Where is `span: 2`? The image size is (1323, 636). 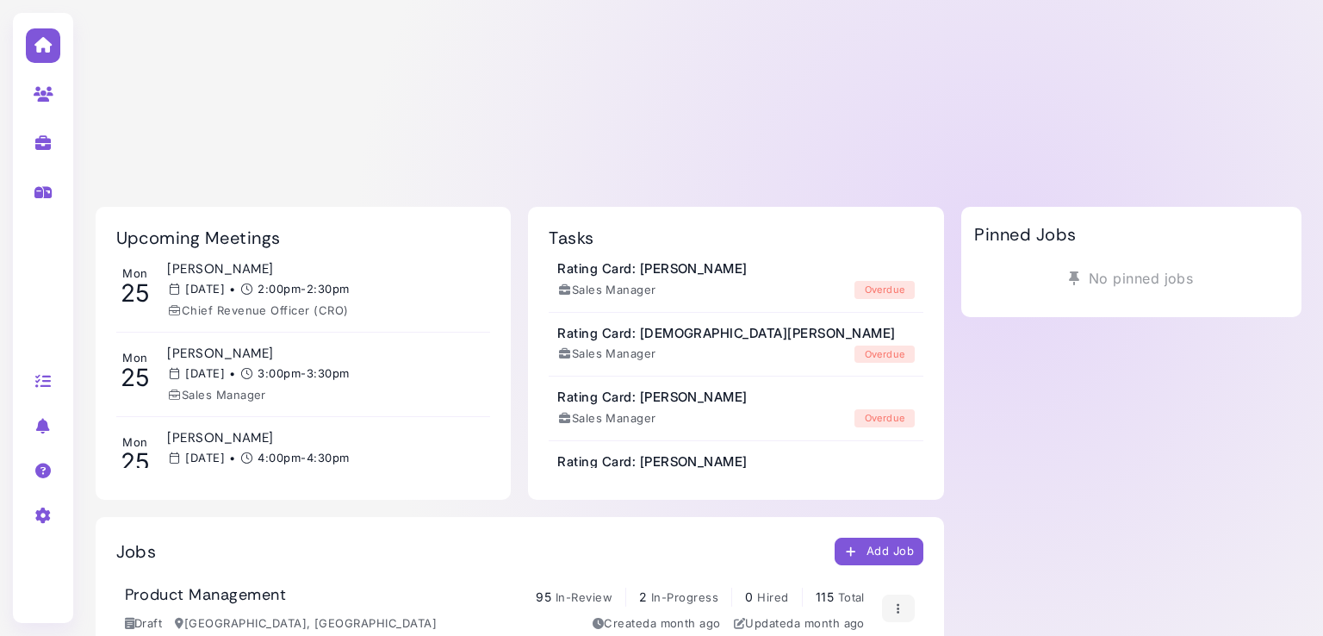 span: 2 is located at coordinates (642, 596).